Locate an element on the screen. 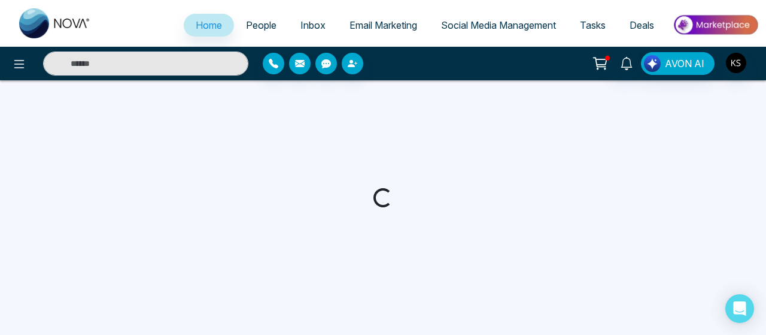 Image resolution: width=766 pixels, height=335 pixels. div: Open Intercom Messenger is located at coordinates (740, 308).